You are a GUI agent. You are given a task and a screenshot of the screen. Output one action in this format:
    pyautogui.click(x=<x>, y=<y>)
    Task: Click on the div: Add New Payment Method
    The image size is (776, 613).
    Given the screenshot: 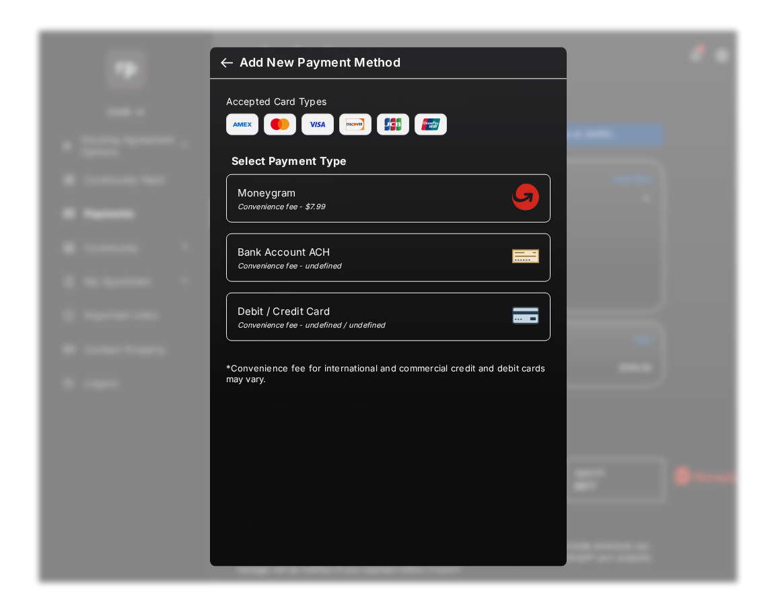 What is the action you would take?
    pyautogui.click(x=320, y=63)
    